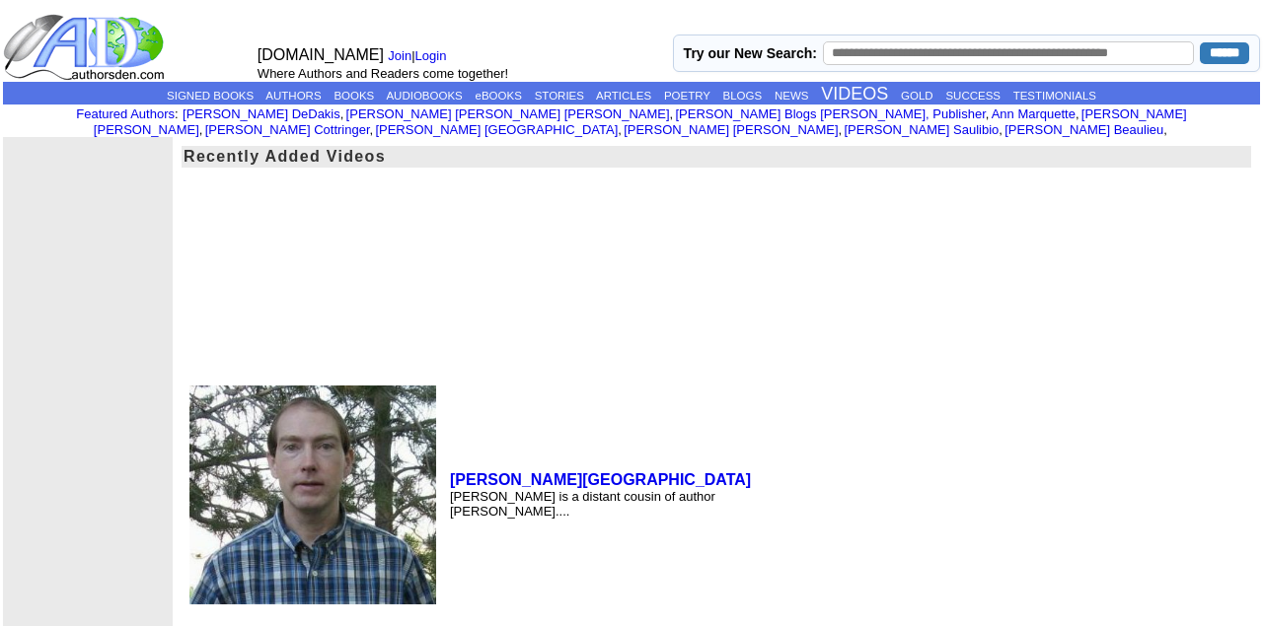 This screenshot has width=1263, height=626. Describe the element at coordinates (400, 55) in the screenshot. I see `a: Join` at that location.